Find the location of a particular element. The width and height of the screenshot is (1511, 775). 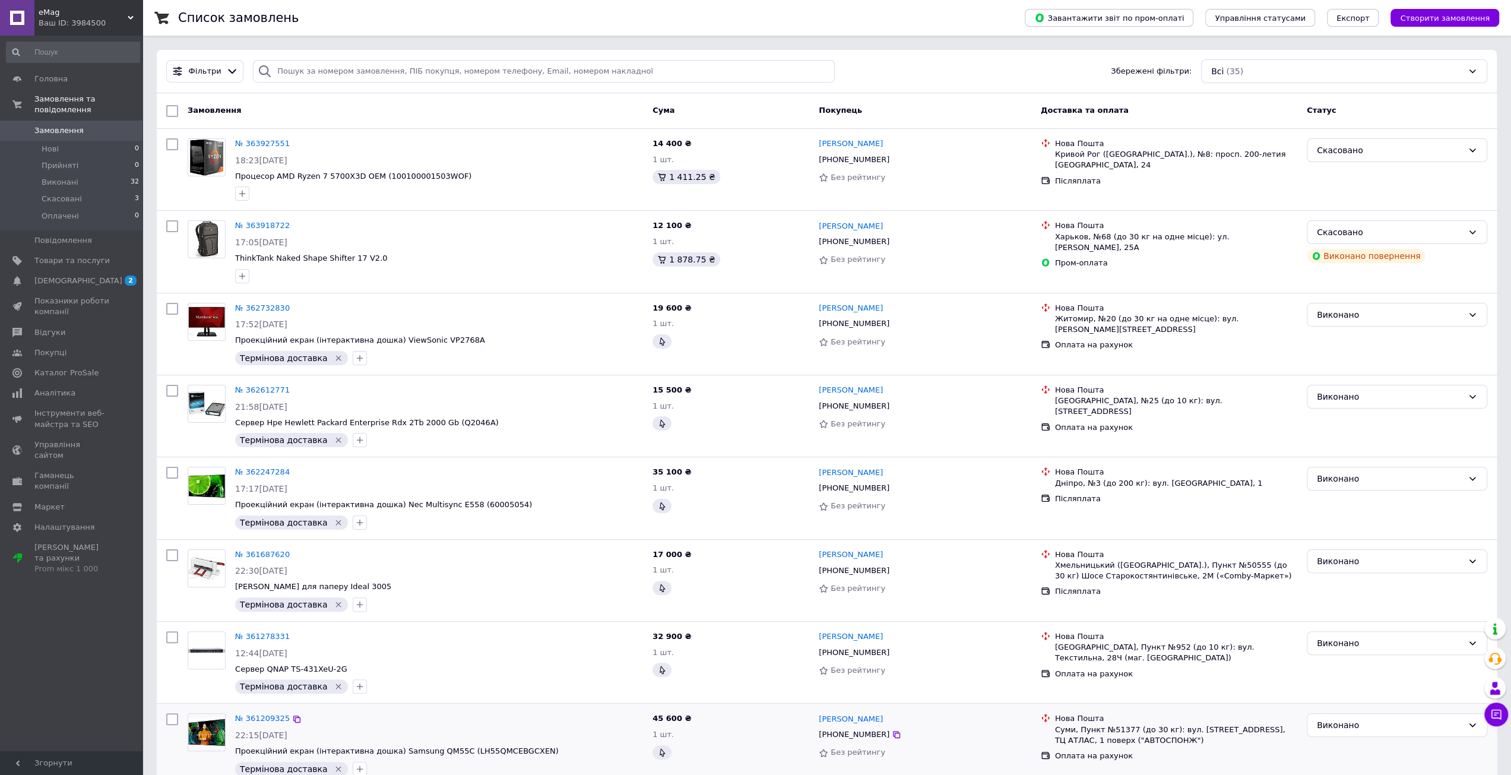

span: 12 100 ₴ is located at coordinates (672, 225).